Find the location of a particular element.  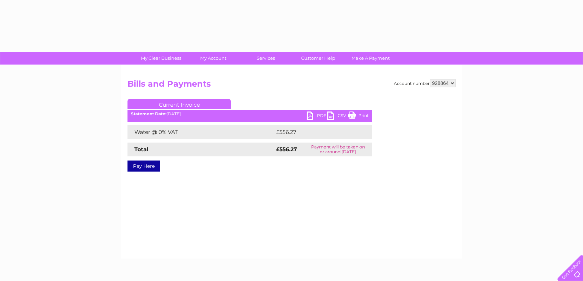

a: Pay Here is located at coordinates (144, 166).